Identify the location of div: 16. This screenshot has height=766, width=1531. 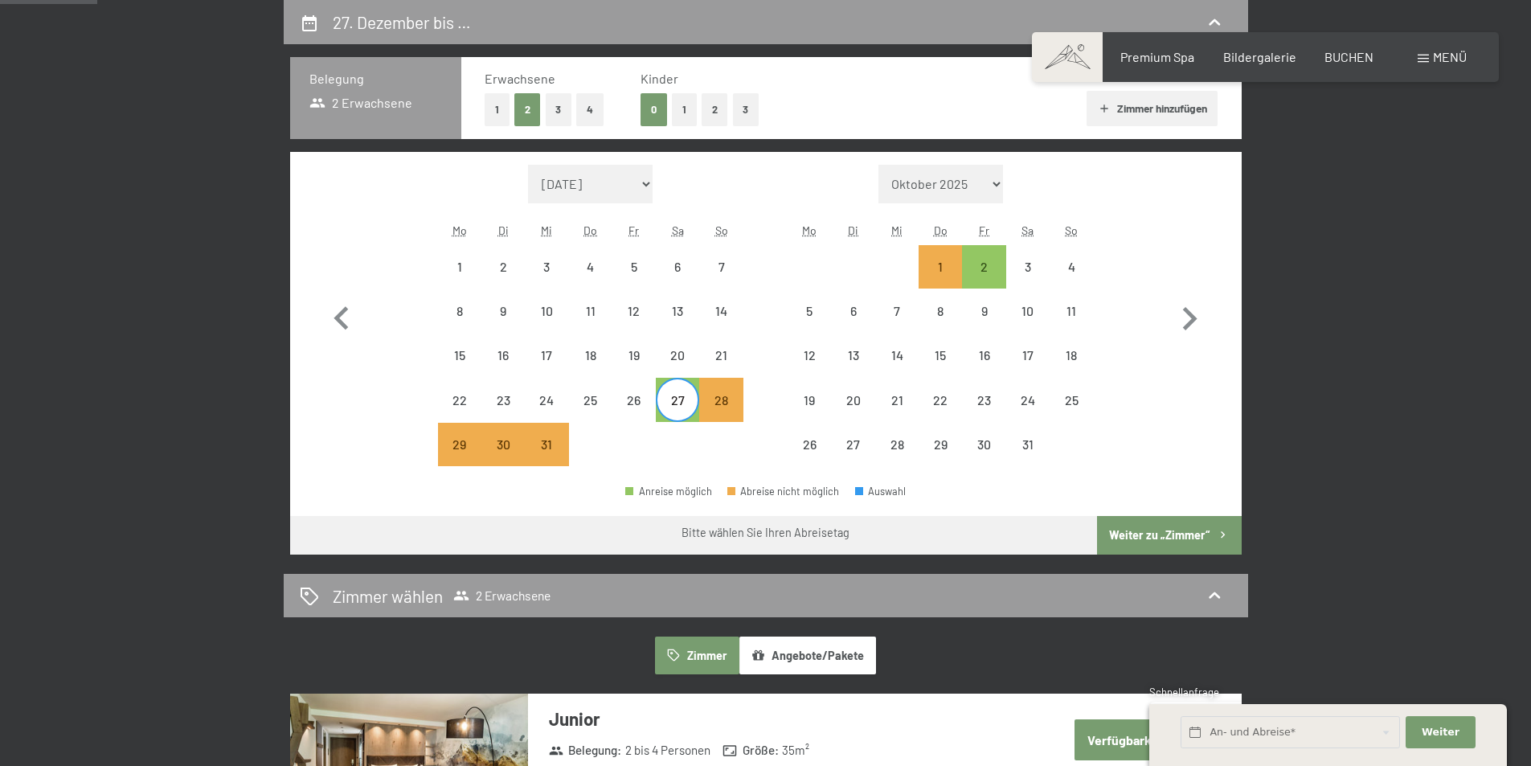
(503, 369).